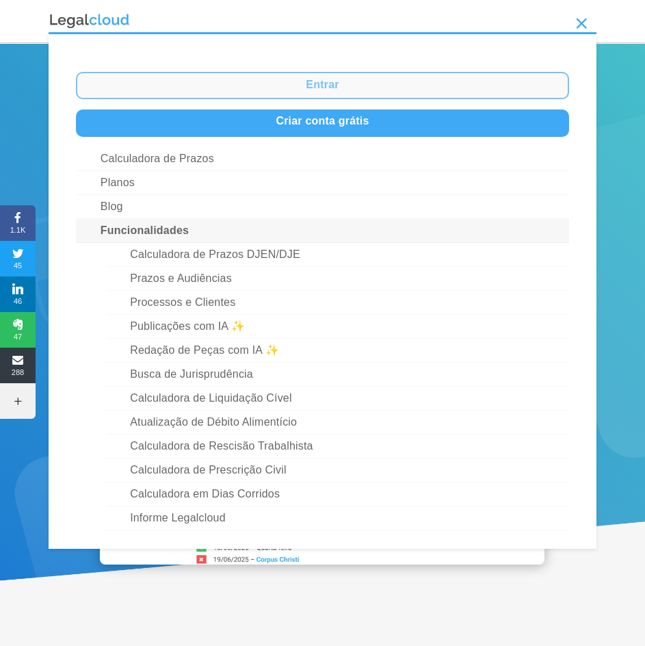 This screenshot has width=645, height=646. I want to click on a: Publicações com IA ✨, so click(338, 326).